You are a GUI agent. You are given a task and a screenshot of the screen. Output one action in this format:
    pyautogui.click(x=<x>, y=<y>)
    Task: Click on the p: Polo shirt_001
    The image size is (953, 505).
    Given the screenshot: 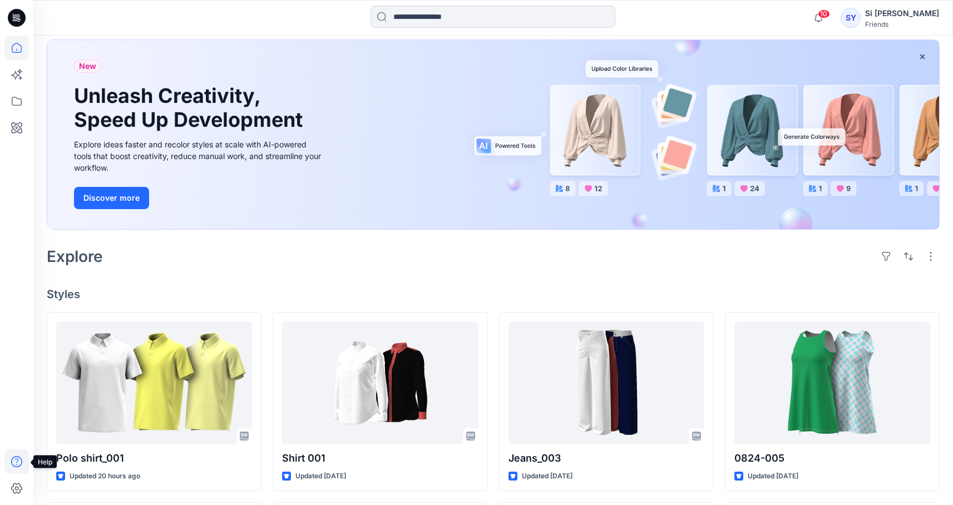 What is the action you would take?
    pyautogui.click(x=154, y=459)
    